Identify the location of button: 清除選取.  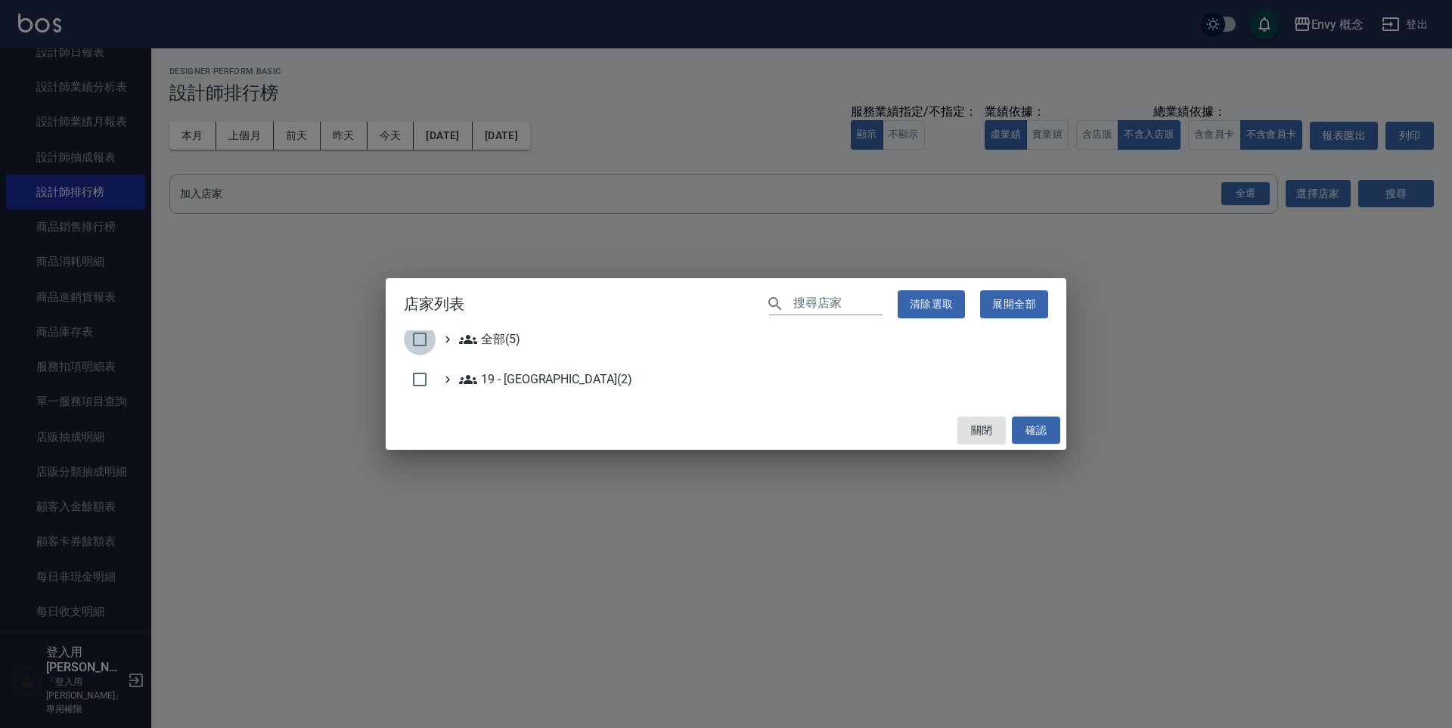
(932, 304).